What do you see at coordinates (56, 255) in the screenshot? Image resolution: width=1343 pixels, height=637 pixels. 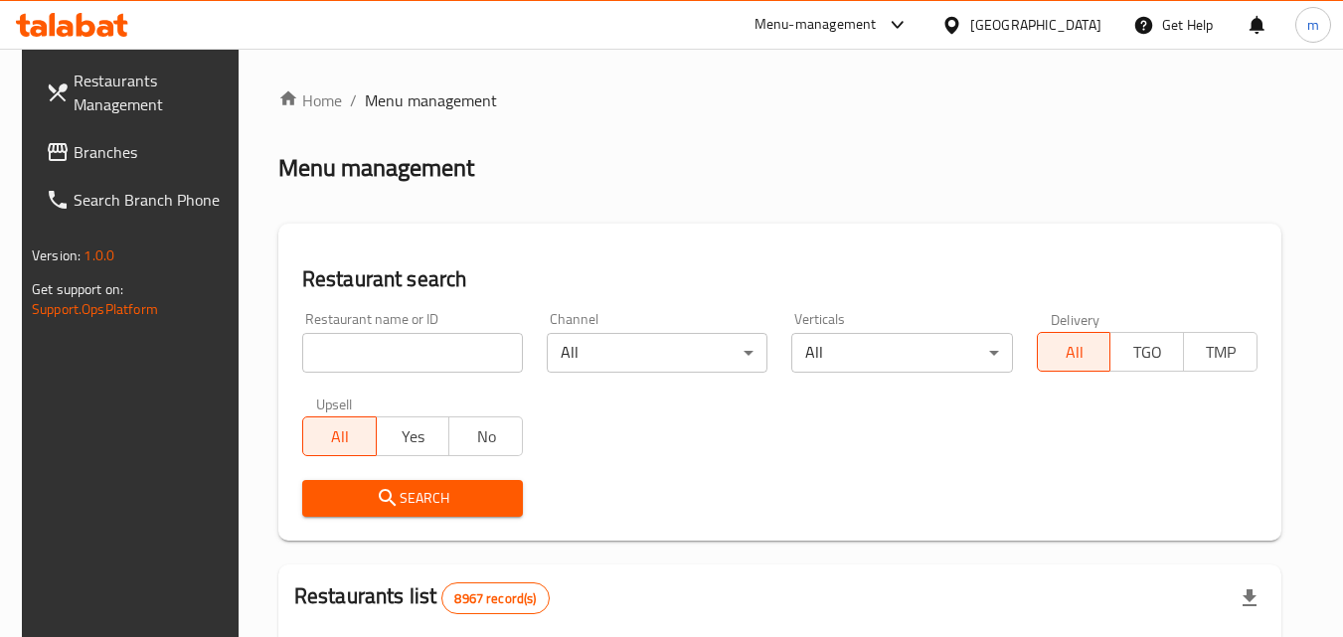 I see `span: Version:` at bounding box center [56, 255].